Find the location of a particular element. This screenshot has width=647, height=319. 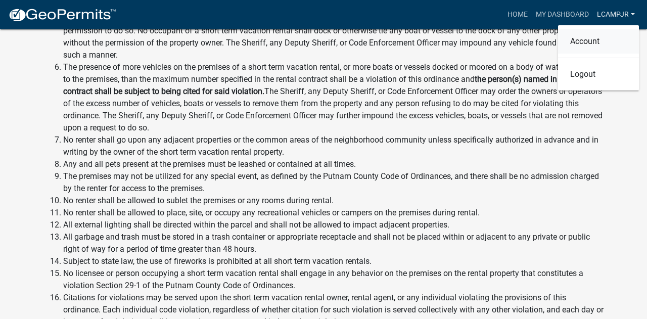

li: The premises may not be utilized for any special event, as defined by the Putnam County Code of O... is located at coordinates (333, 182).